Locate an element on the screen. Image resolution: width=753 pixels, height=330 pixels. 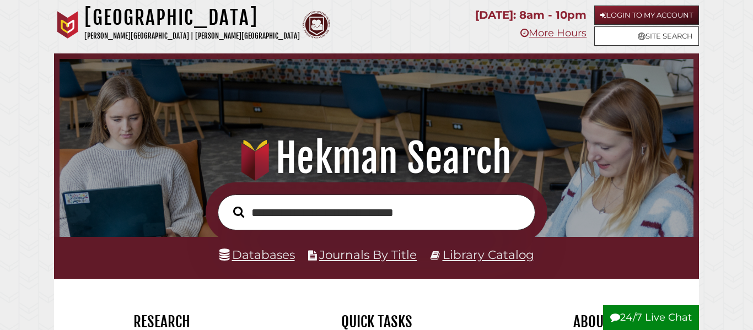
a: Journals By Title is located at coordinates (368, 255).